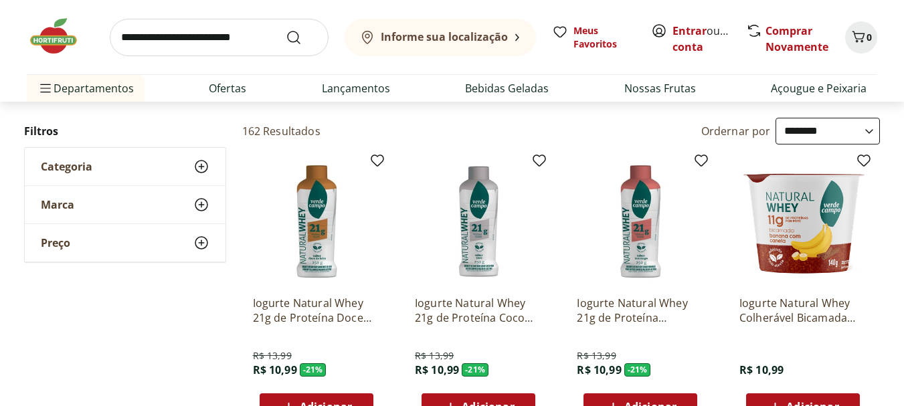  Describe the element at coordinates (478, 310) in the screenshot. I see `p: Iogurte Natural Whey 21g de Proteína Coco Verde Campo 250g` at that location.